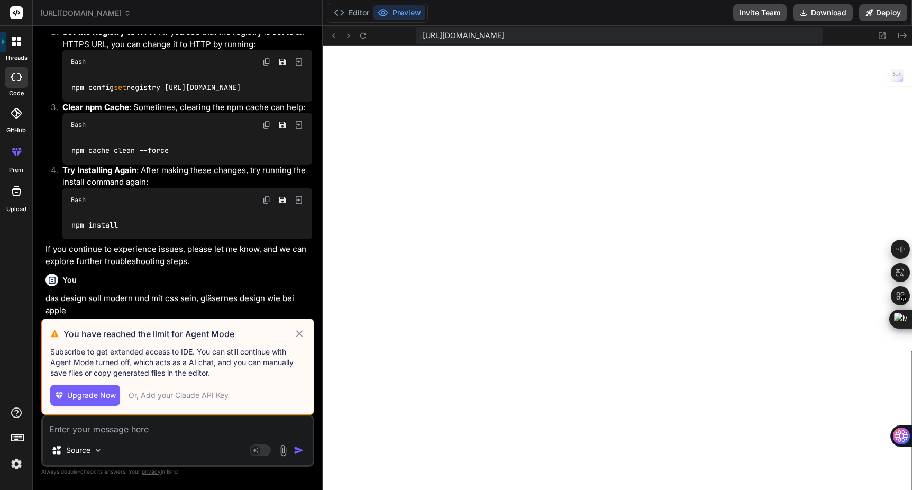  I want to click on code: npm cache clean --force, so click(120, 150).